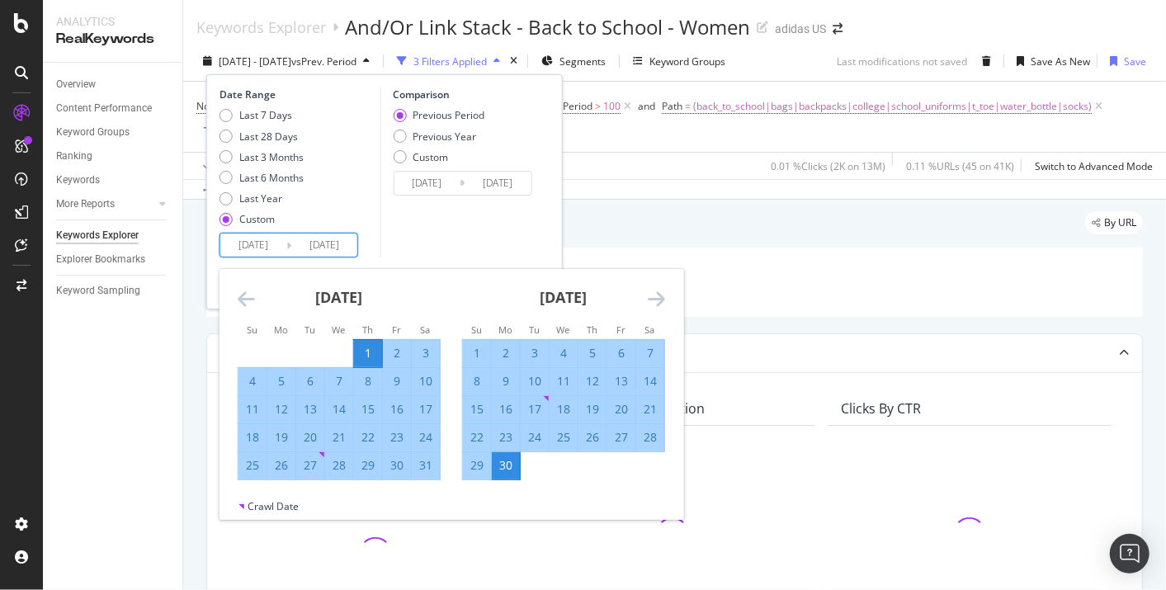  I want to click on td: Selected. Sunday, September 1, 2024, so click(476, 353).